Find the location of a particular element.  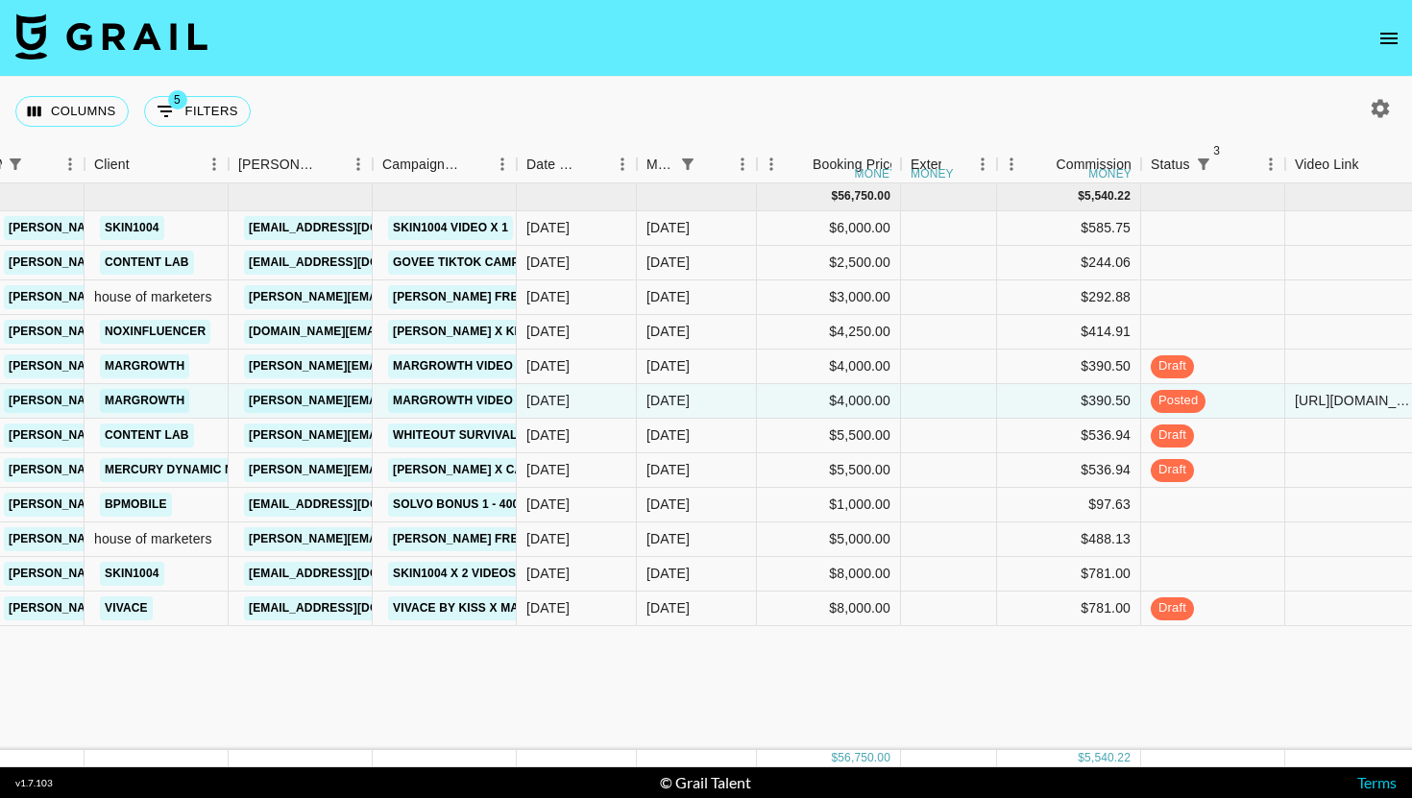

a: Whiteout Survival is located at coordinates (454, 435).